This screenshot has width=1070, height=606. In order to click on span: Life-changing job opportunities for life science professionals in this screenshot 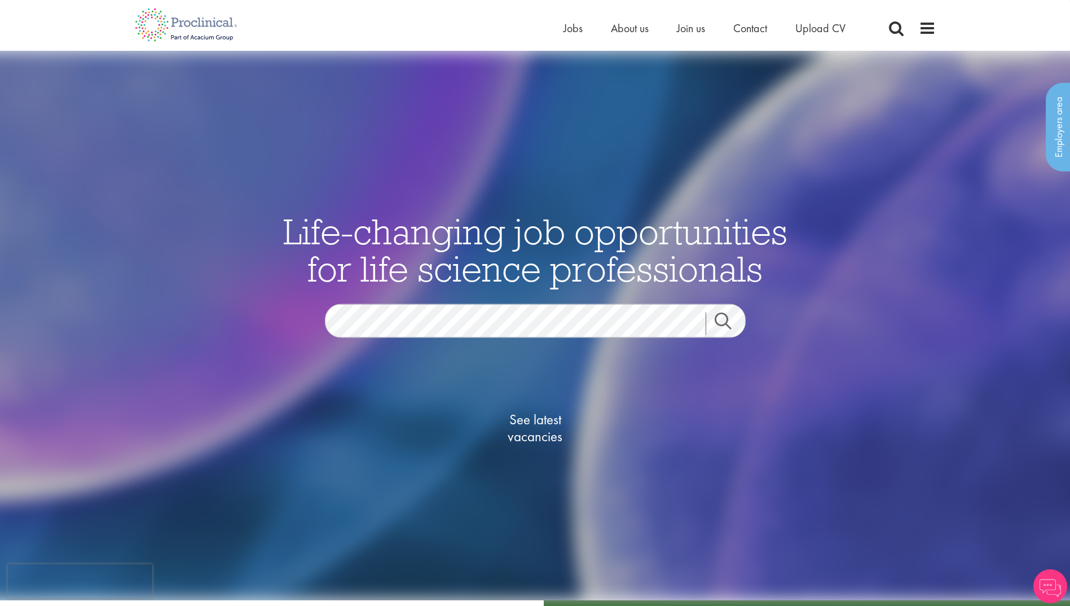, I will do `click(535, 249)`.